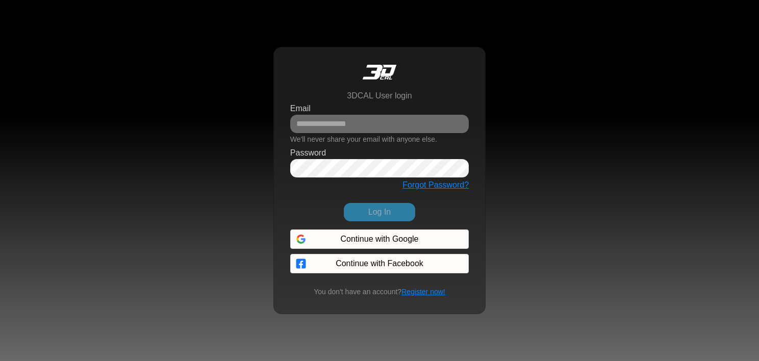 The image size is (759, 361). Describe the element at coordinates (100, 286) in the screenshot. I see `div: FAQs` at that location.